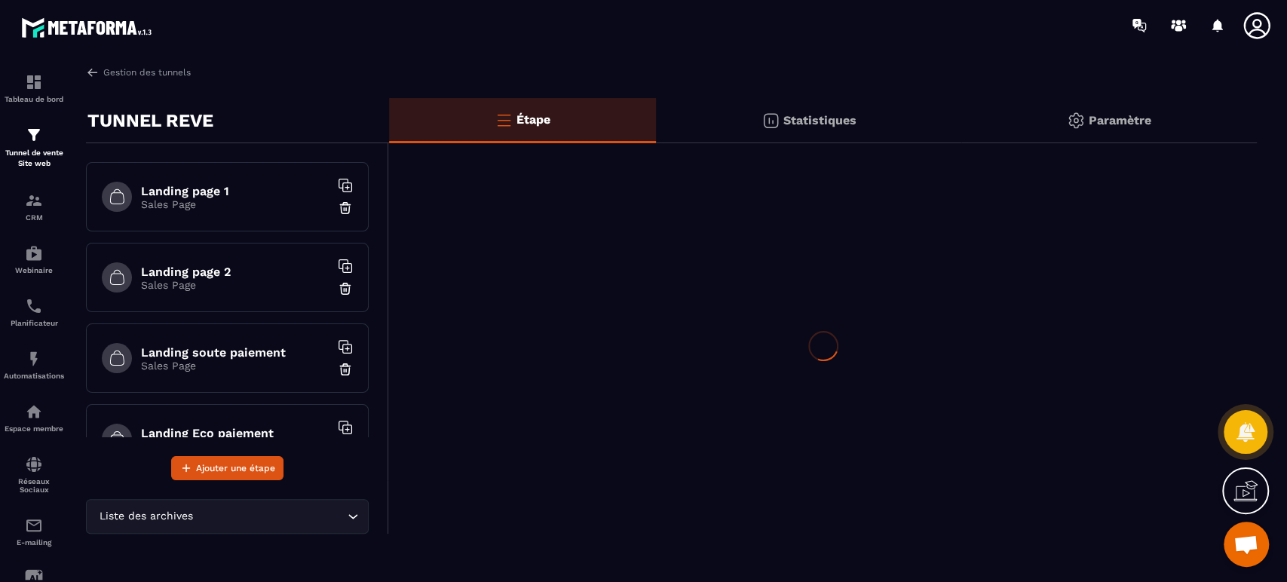  What do you see at coordinates (770, 121) in the screenshot?
I see `img: stats.20deebd0.svg` at bounding box center [770, 121].